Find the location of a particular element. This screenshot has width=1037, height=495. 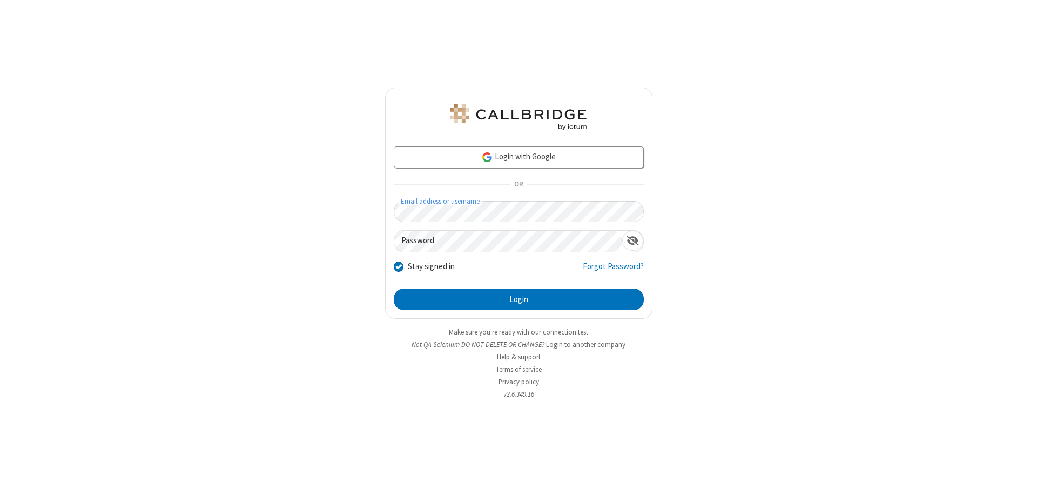

input: Email address or username is located at coordinates (519, 211).